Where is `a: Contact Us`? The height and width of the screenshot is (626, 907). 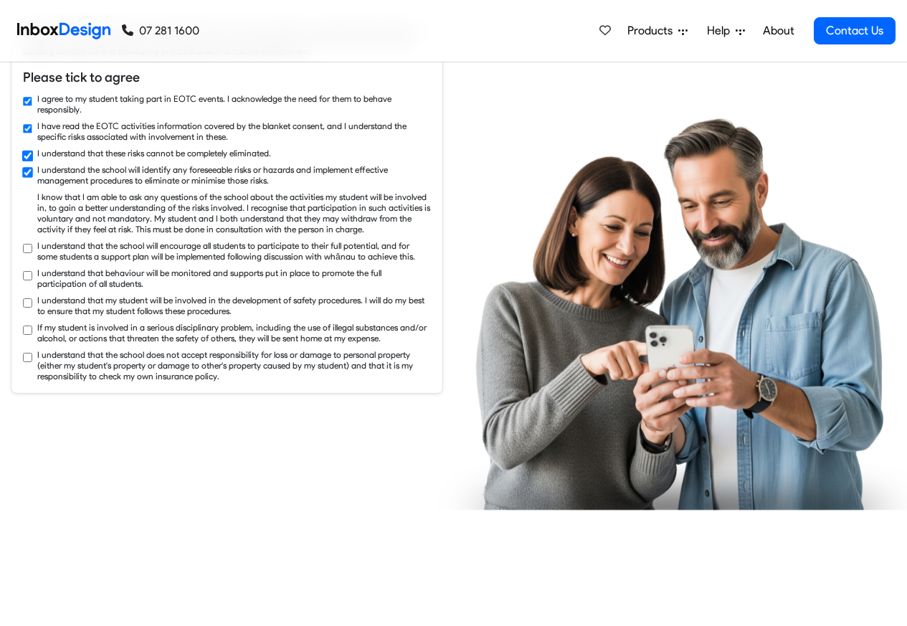 a: Contact Us is located at coordinates (854, 31).